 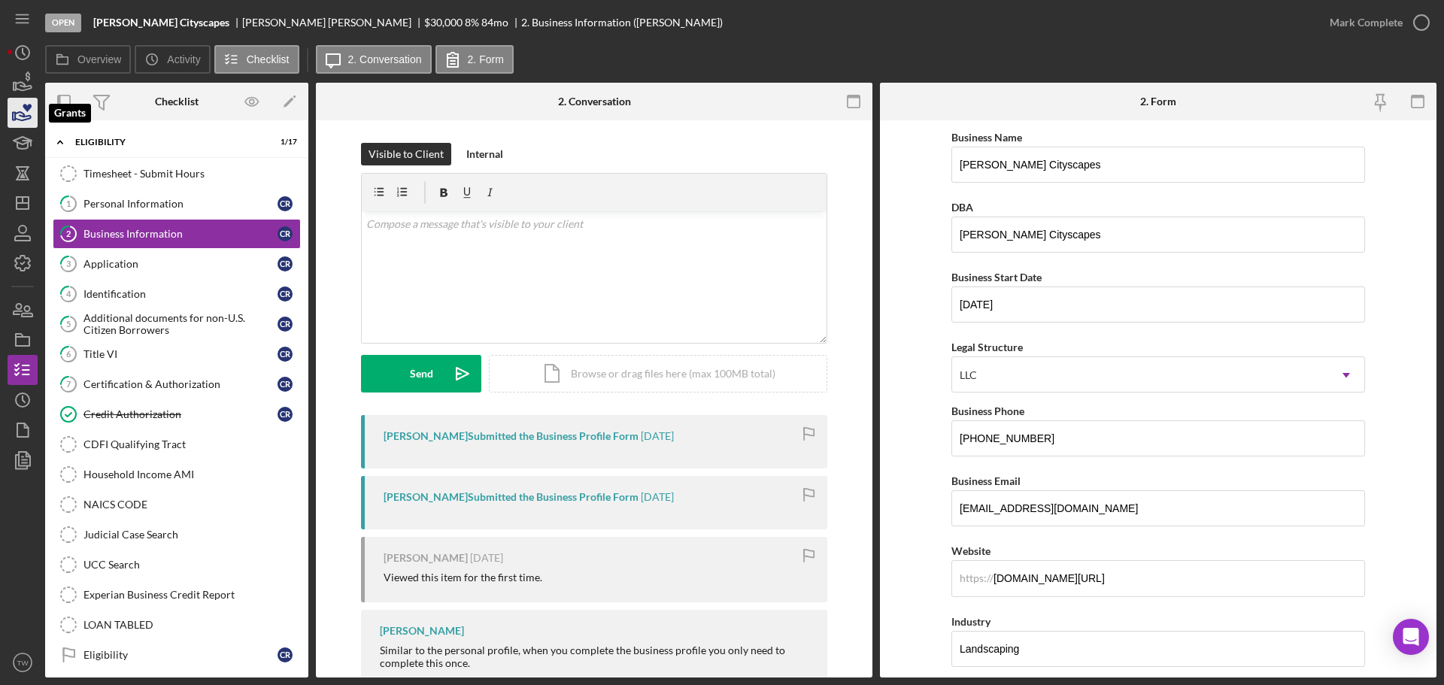 What do you see at coordinates (99, 59) in the screenshot?
I see `label: Overview` at bounding box center [99, 59].